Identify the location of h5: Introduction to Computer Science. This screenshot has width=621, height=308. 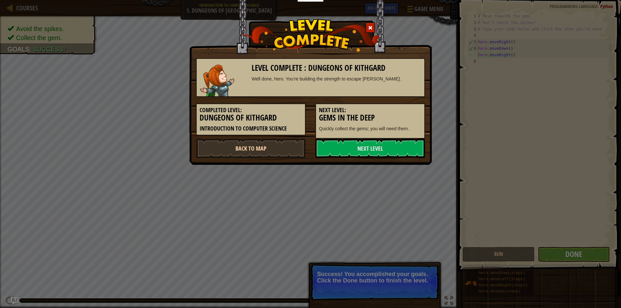
(251, 129).